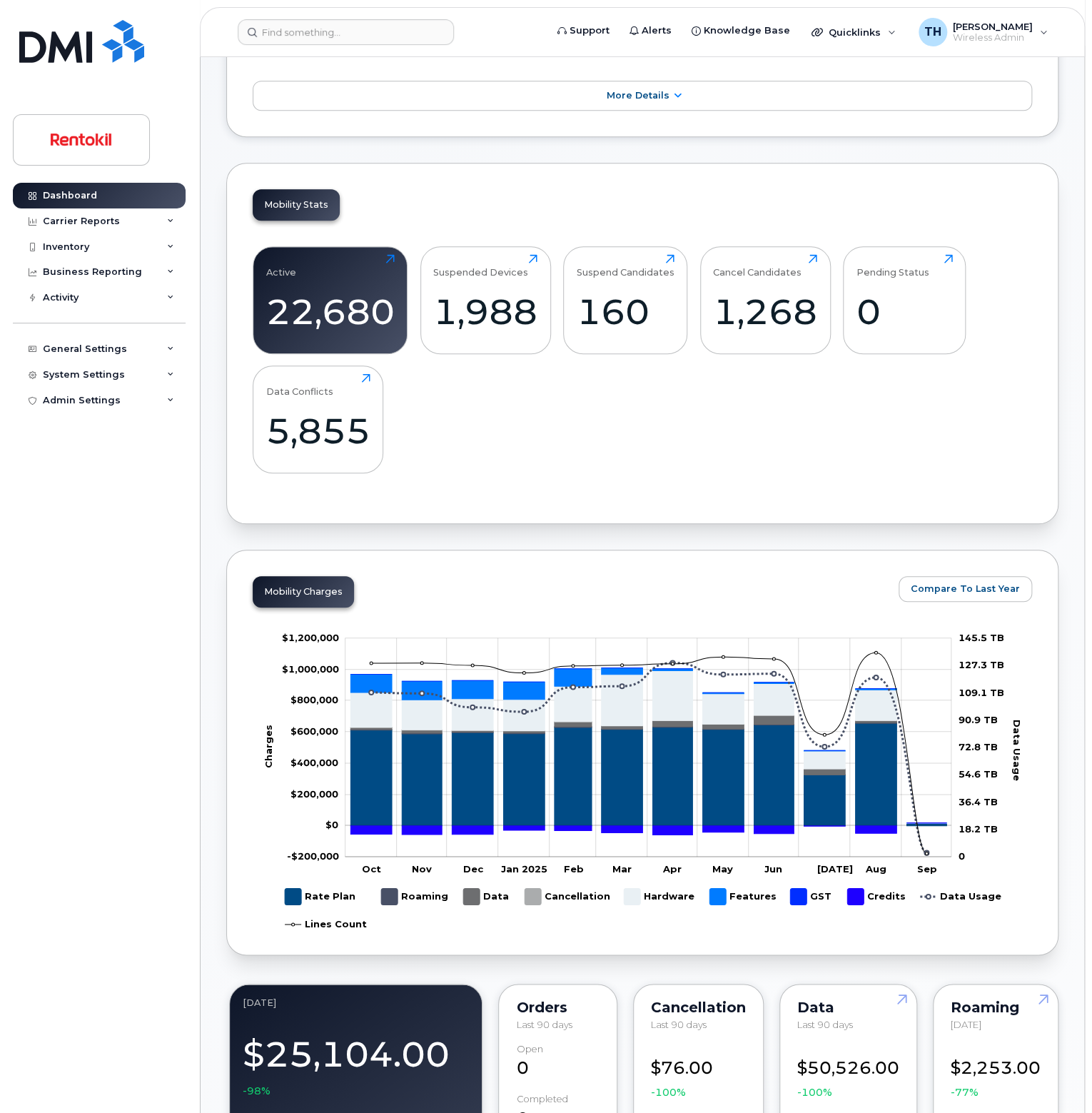 This screenshot has width=1092, height=1113. Describe the element at coordinates (325, 924) in the screenshot. I see `g: Lines Count` at that location.